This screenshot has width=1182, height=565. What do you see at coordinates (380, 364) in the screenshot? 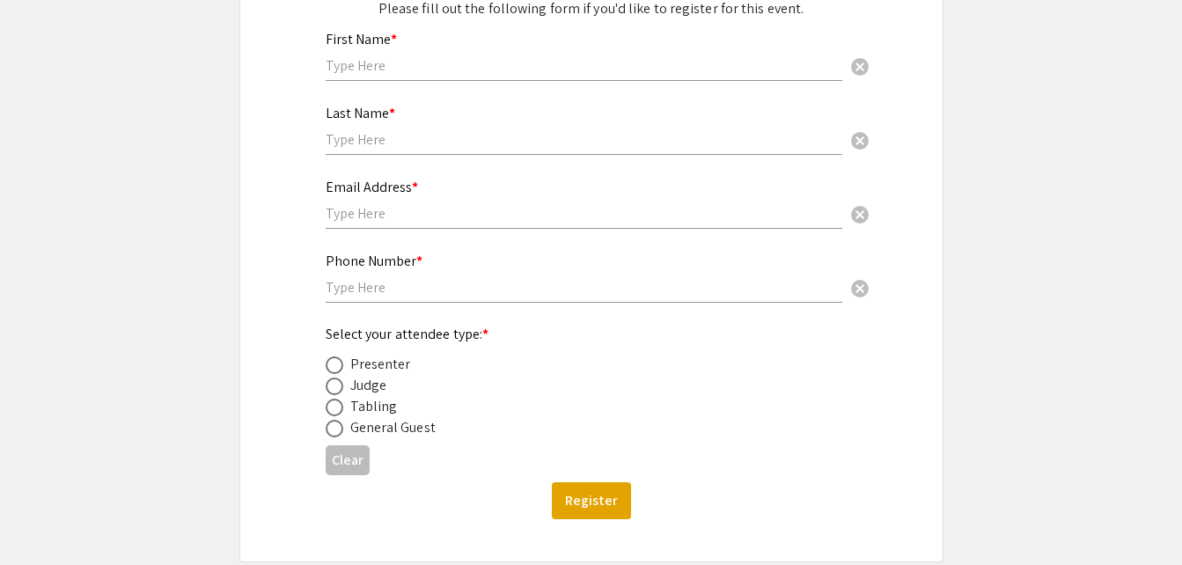
I see `div: Presenter` at bounding box center [380, 364].